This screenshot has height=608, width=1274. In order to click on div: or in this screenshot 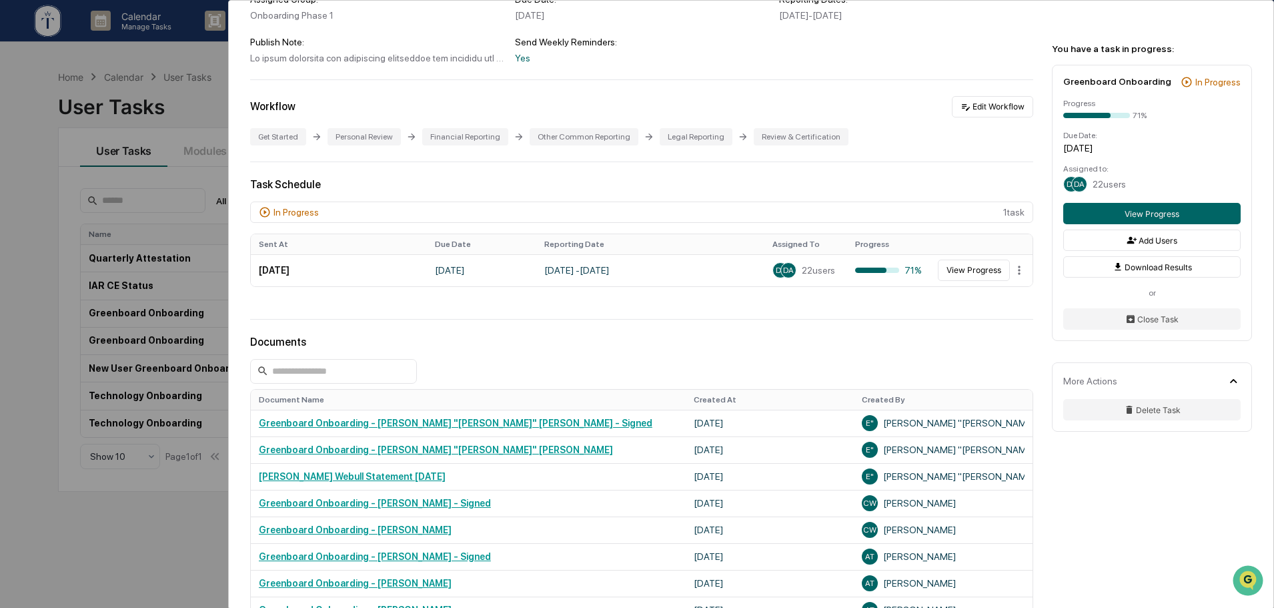, I will do `click(1152, 293)`.